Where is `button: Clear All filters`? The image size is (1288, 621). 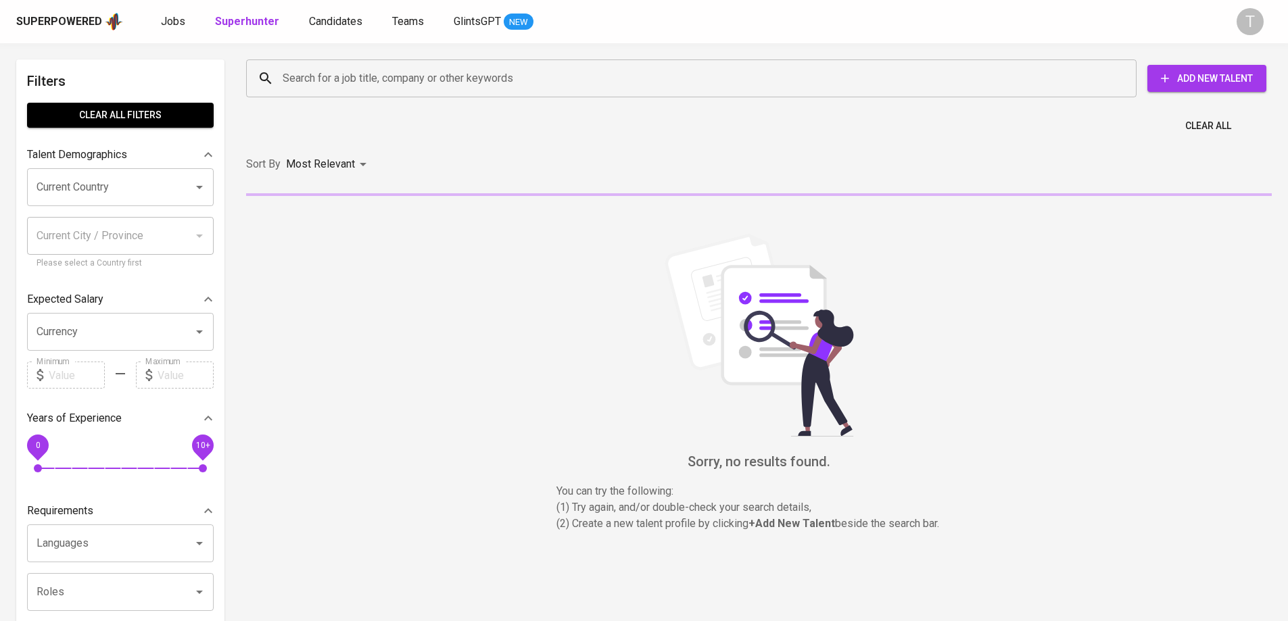
button: Clear All filters is located at coordinates (120, 115).